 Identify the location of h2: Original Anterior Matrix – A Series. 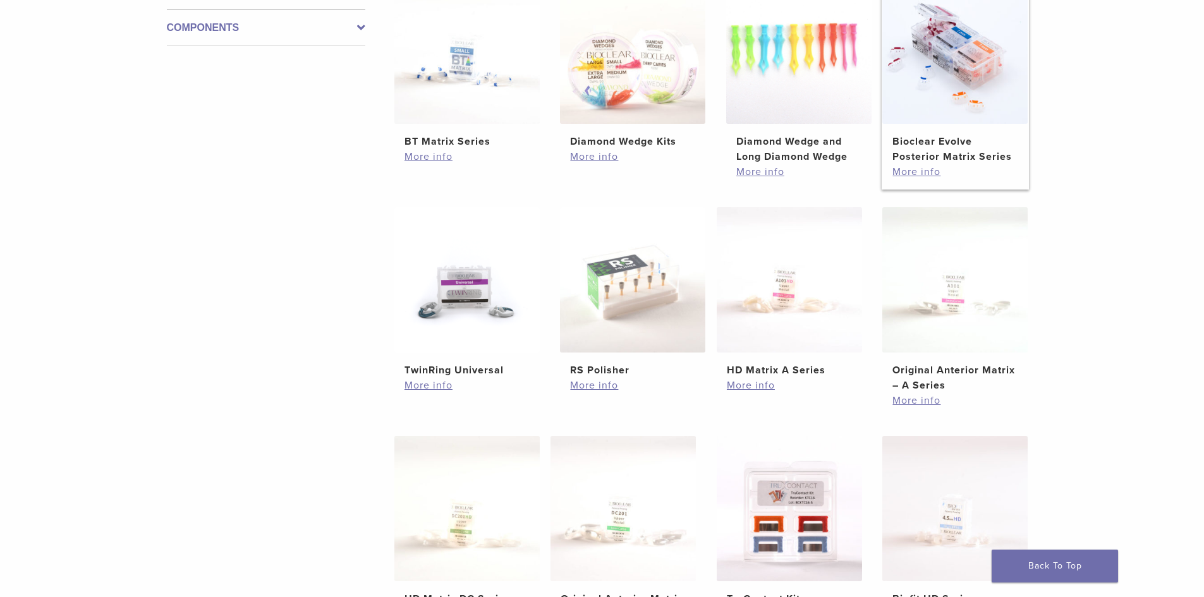
(955, 378).